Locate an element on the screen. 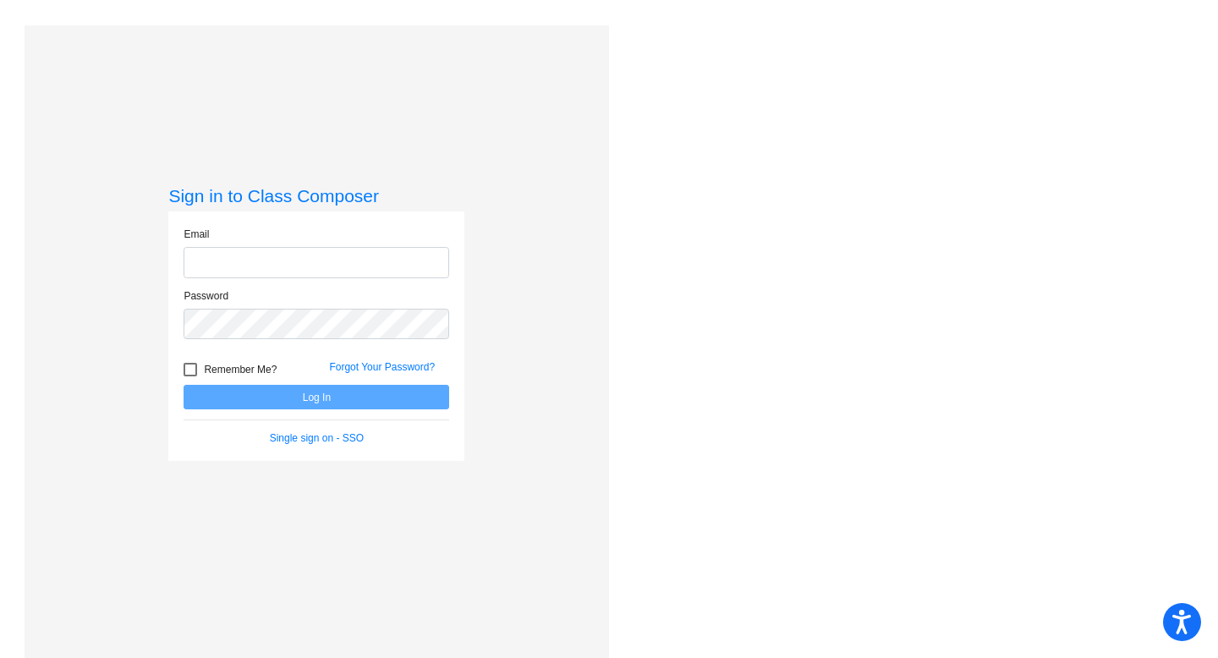 Image resolution: width=1218 pixels, height=658 pixels. label: Email is located at coordinates (196, 234).